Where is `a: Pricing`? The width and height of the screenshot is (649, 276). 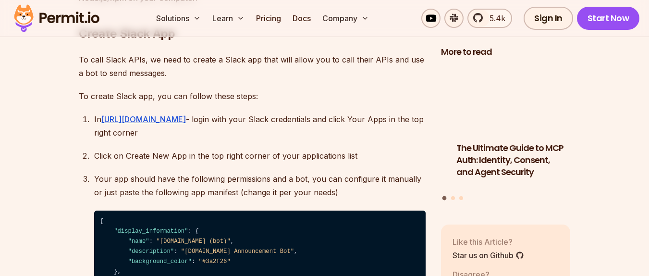
a: Pricing is located at coordinates (268, 18).